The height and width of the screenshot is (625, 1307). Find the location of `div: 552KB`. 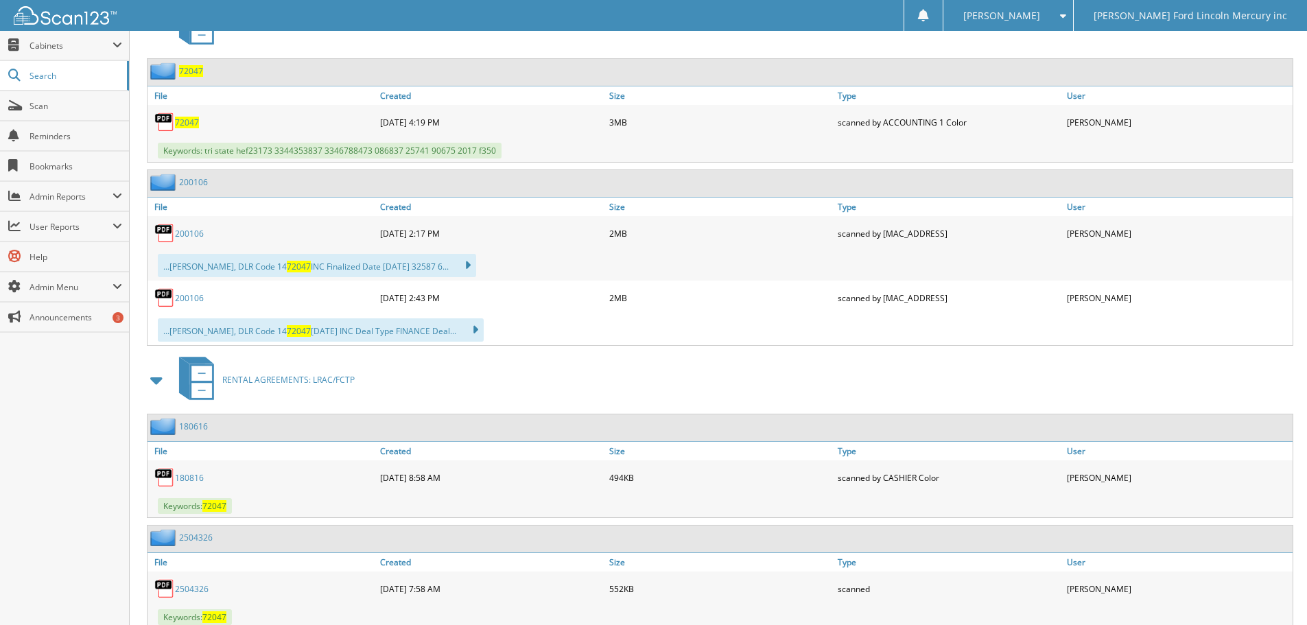

div: 552KB is located at coordinates (720, 588).